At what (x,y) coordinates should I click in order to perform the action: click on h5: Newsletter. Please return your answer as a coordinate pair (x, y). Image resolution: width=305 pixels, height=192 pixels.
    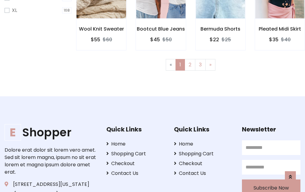
    Looking at the image, I should click on (271, 129).